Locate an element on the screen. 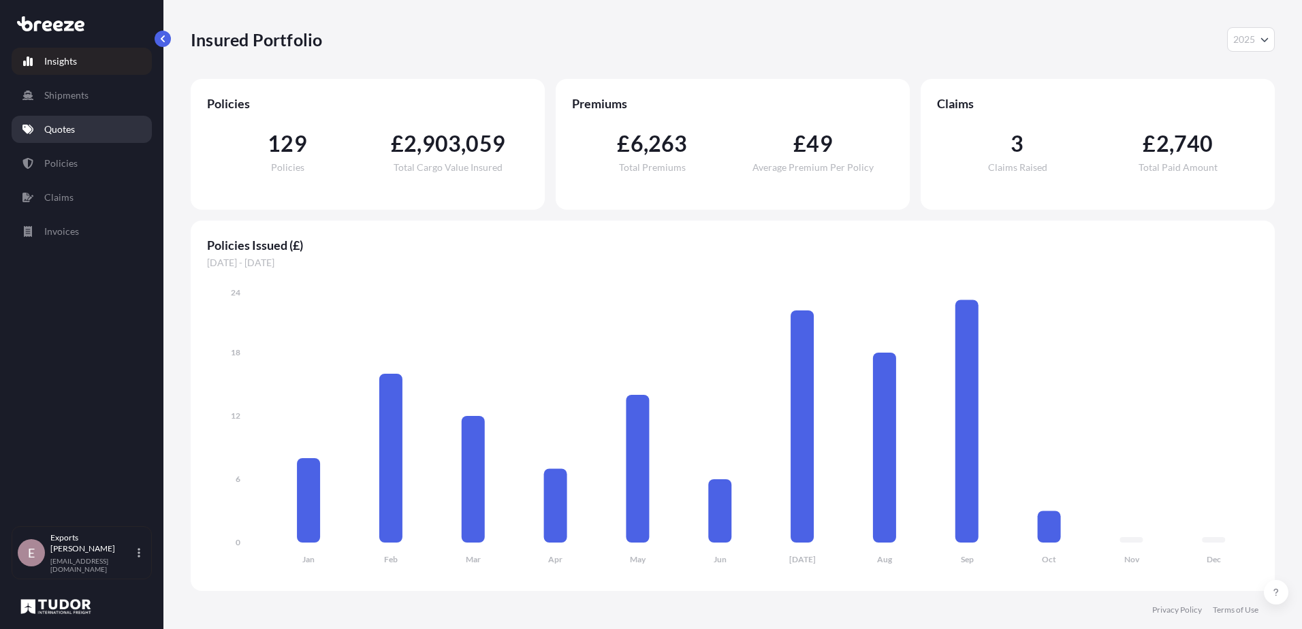 This screenshot has width=1302, height=629. span: 740 is located at coordinates (1194, 144).